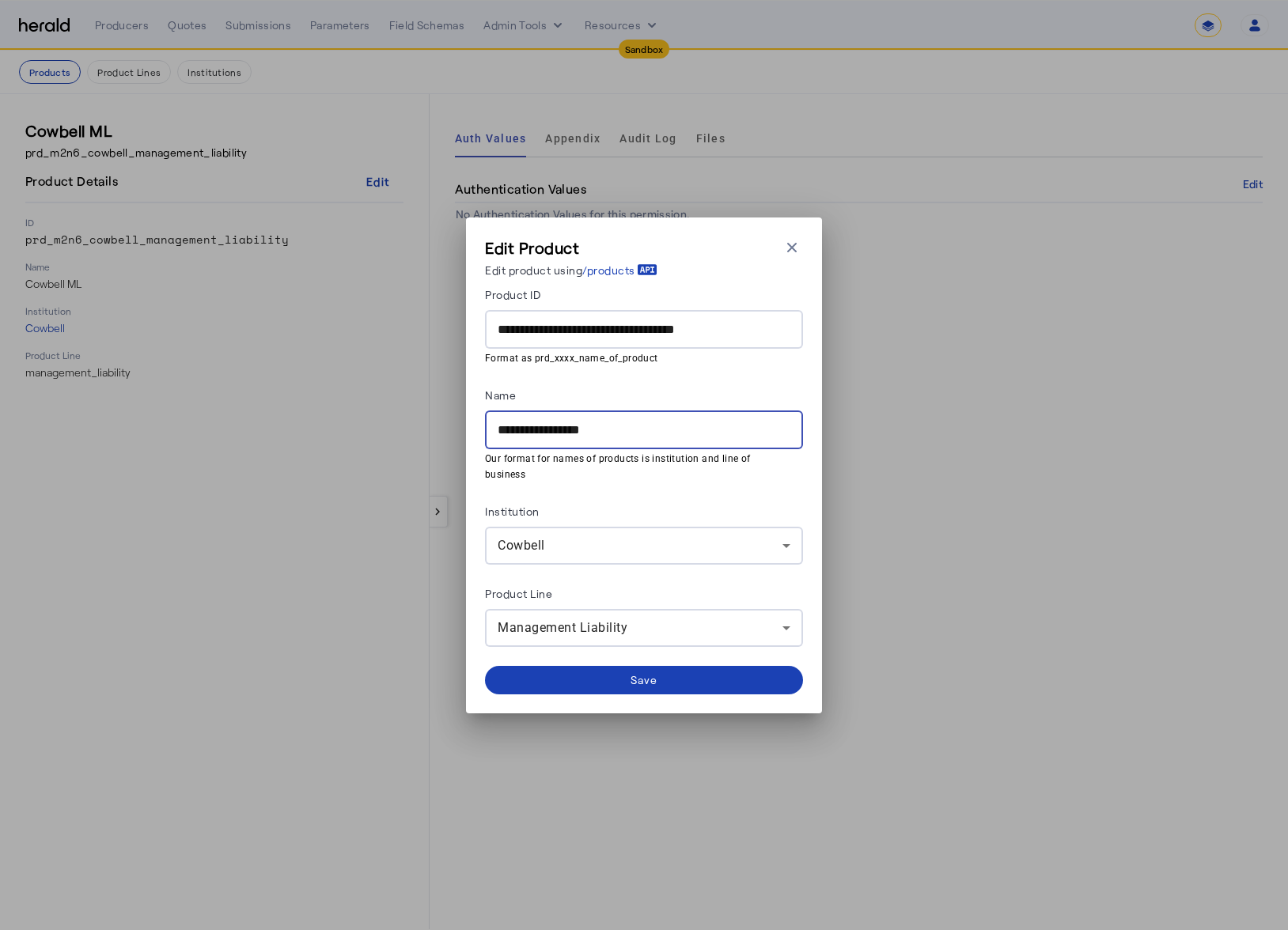 The image size is (1288, 930). Describe the element at coordinates (572, 270) in the screenshot. I see `p: Edit product using` at that location.